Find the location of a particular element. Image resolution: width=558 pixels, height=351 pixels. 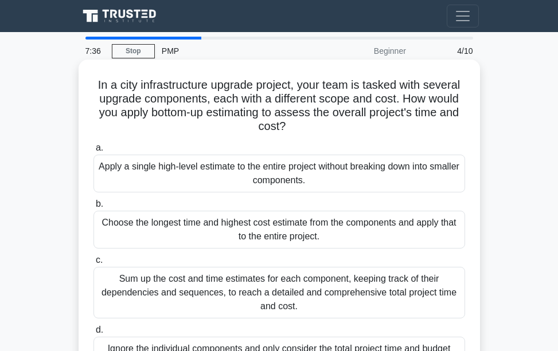

div: Apply a single high-level estimate to the entire project without breaking down into smaller compo... is located at coordinates (279, 174).